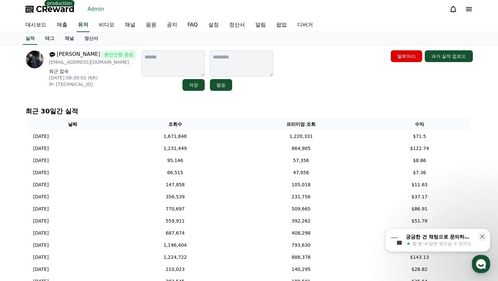 This screenshot has width=498, height=281. Describe the element at coordinates (301, 221) in the screenshot. I see `td: 392,262` at that location.